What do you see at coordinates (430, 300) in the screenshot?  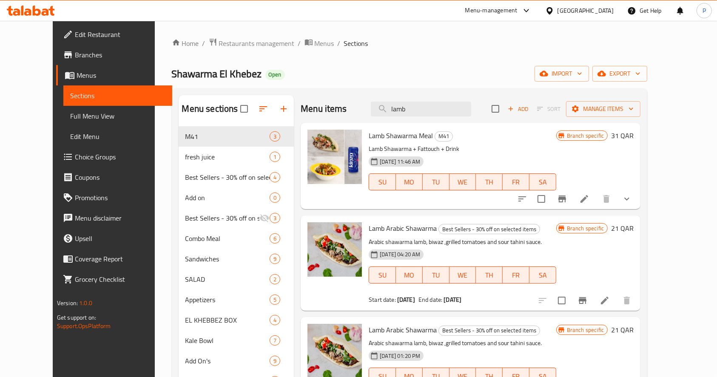 I see `span: End date:` at bounding box center [430, 300].